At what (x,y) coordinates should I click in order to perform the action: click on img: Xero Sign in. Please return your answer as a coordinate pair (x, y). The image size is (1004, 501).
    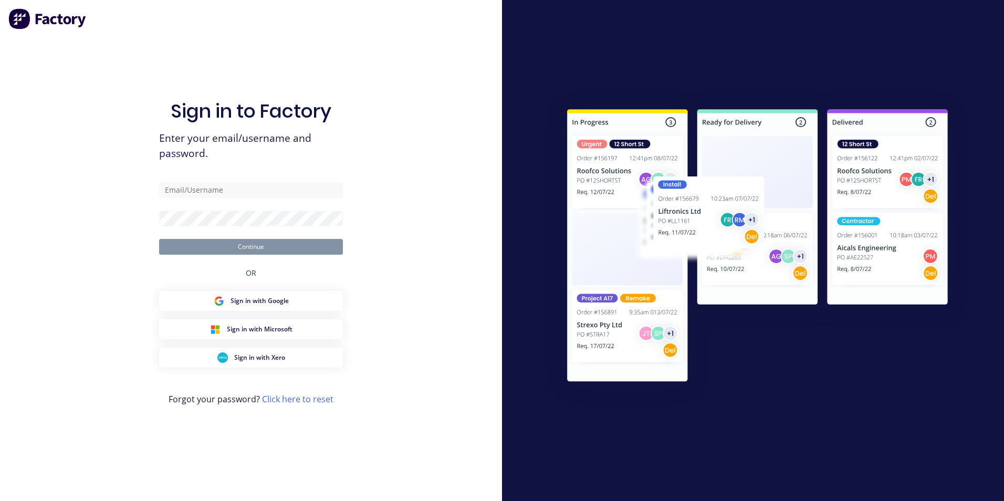
    Looking at the image, I should click on (223, 357).